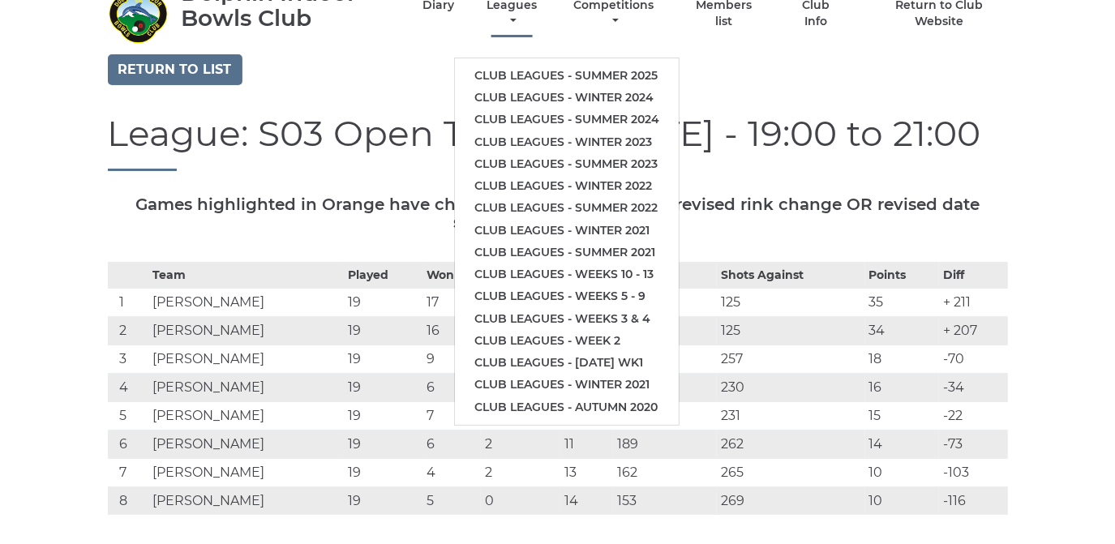  Describe the element at coordinates (128, 359) in the screenshot. I see `td: 3` at that location.